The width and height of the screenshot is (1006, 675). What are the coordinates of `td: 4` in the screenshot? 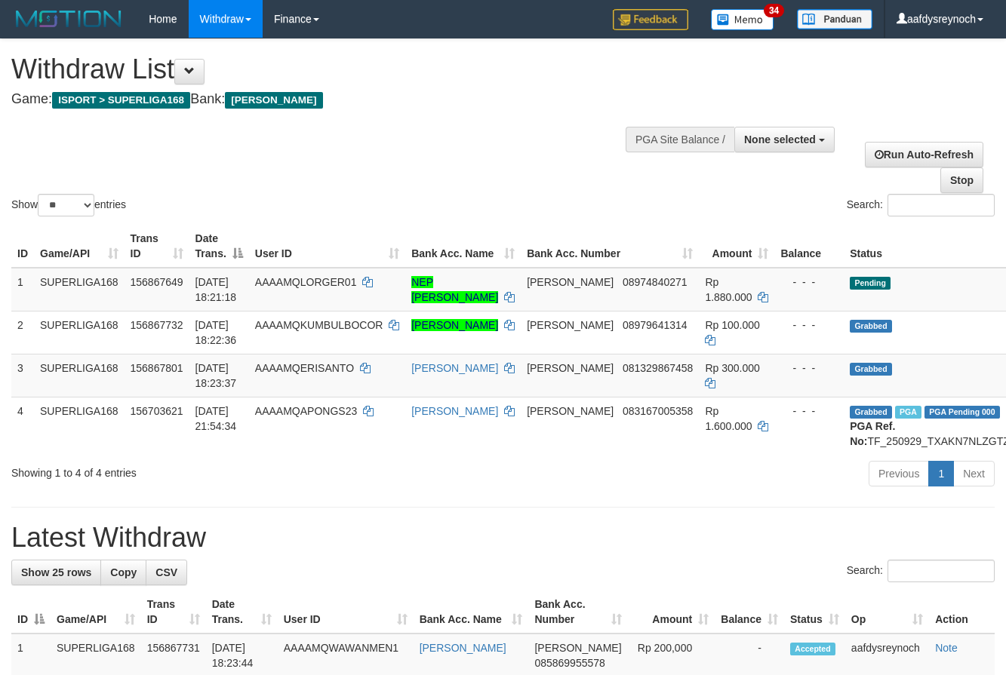 It's located at (23, 426).